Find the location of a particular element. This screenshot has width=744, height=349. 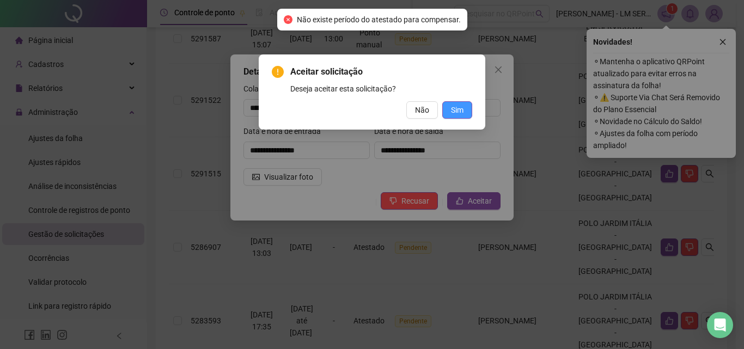

span: Sim is located at coordinates (457, 110).